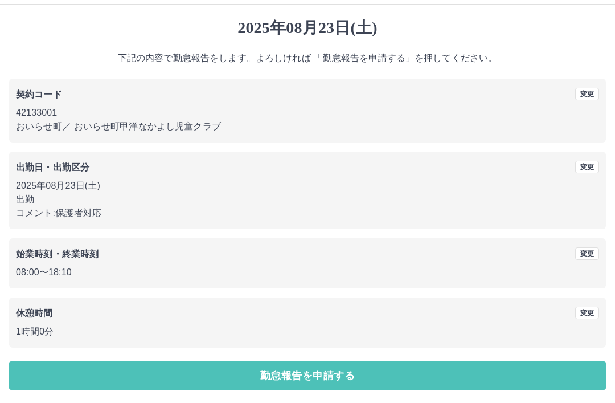 This screenshot has width=615, height=403. Describe the element at coordinates (308, 272) in the screenshot. I see `p: 08:00 〜 18:10` at that location.